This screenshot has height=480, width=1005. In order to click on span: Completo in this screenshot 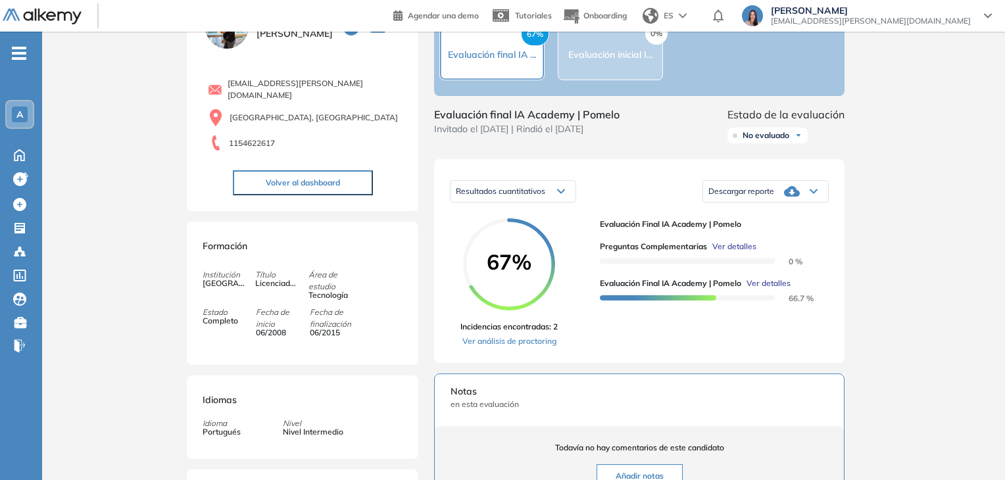, I will do `click(225, 321)`.